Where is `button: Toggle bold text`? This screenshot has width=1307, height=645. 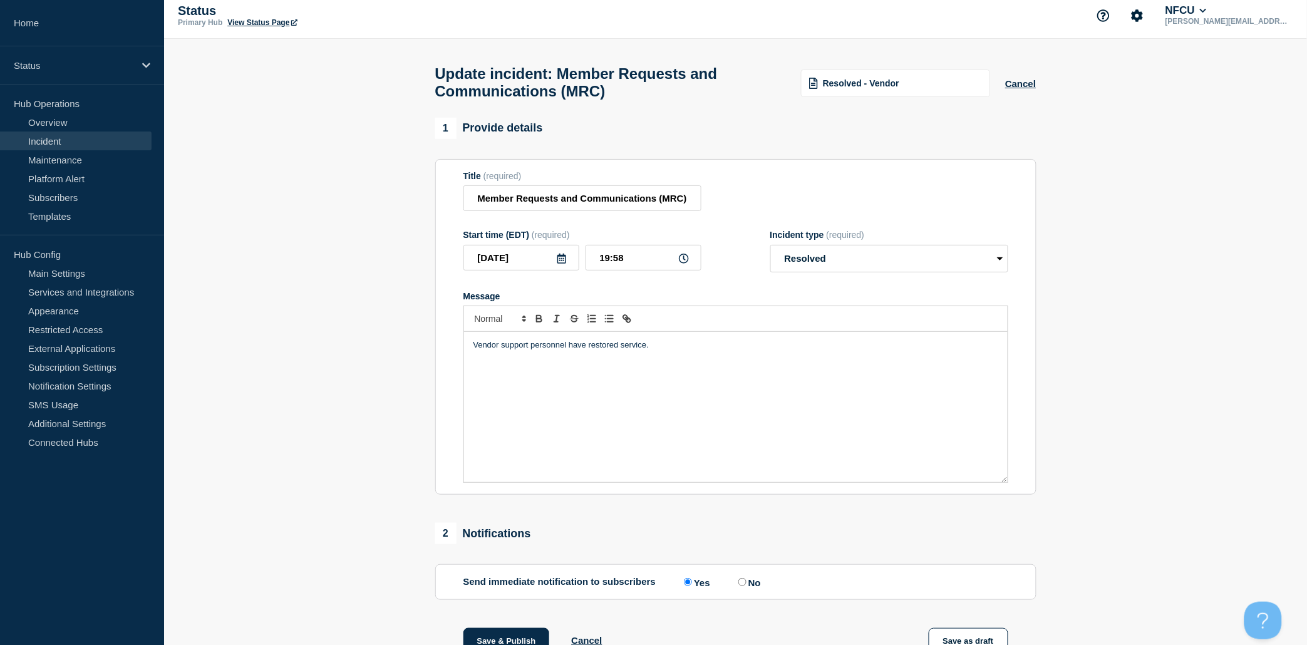 button: Toggle bold text is located at coordinates (539, 319).